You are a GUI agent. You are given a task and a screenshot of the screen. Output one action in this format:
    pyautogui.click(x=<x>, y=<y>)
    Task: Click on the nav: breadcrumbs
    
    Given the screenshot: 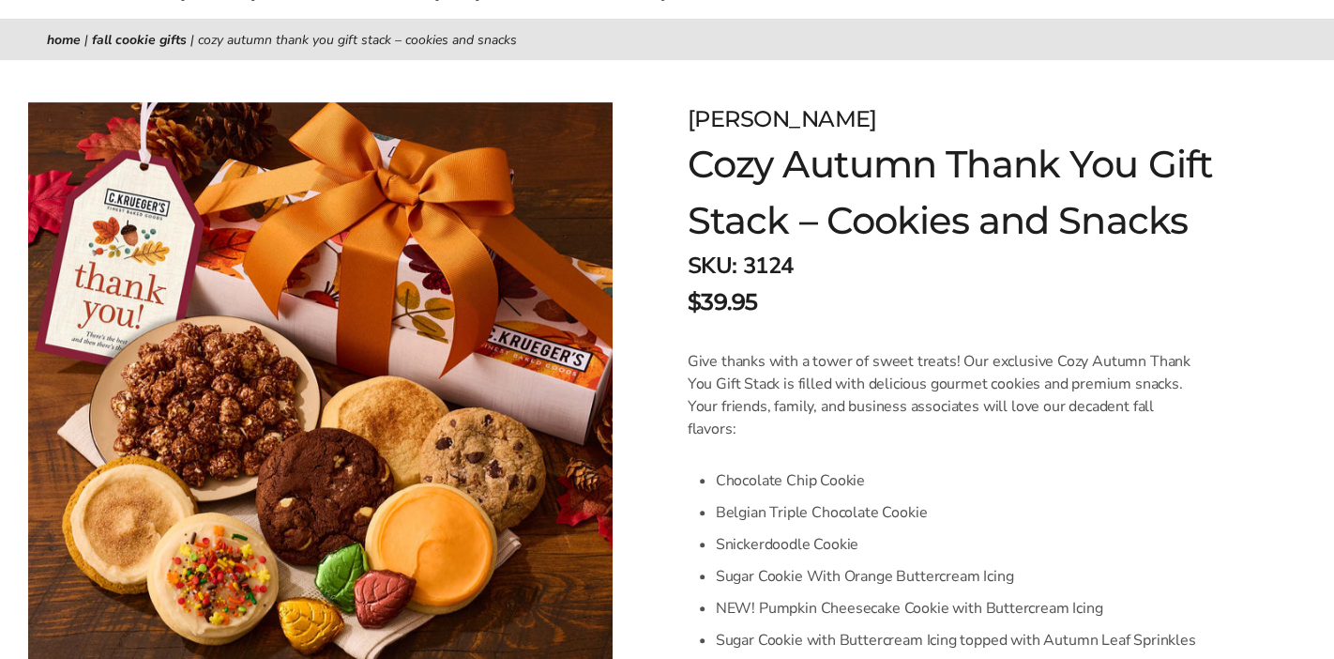 What is the action you would take?
    pyautogui.click(x=667, y=39)
    